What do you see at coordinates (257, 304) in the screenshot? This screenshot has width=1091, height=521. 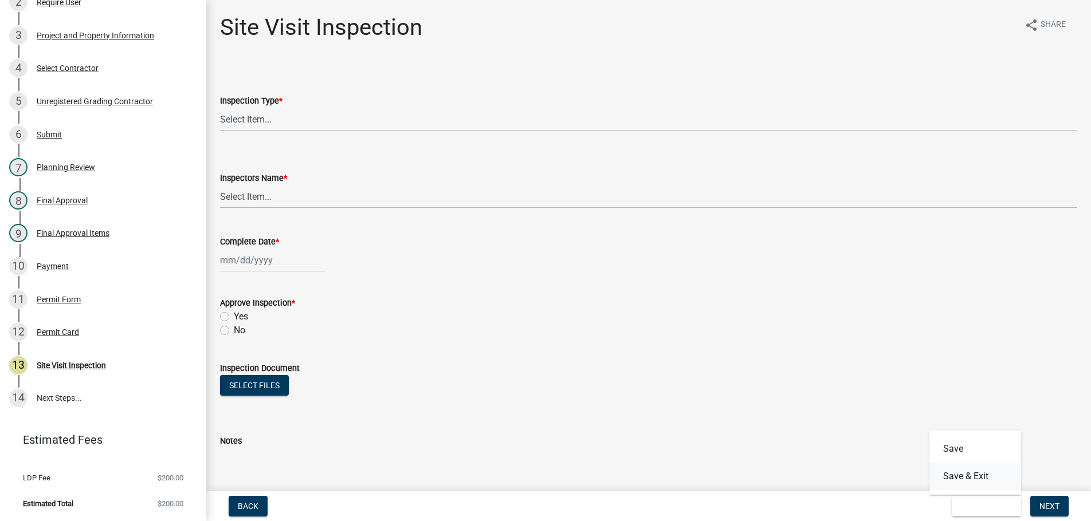 I see `label: Approve Inspection` at bounding box center [257, 304].